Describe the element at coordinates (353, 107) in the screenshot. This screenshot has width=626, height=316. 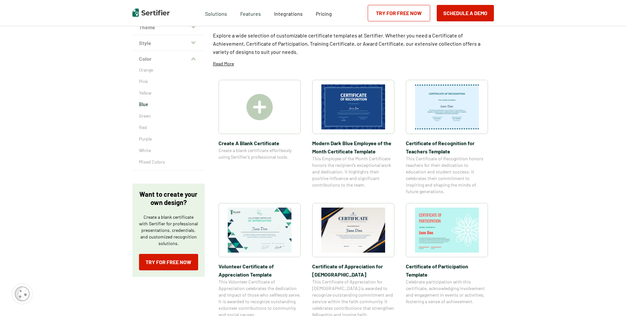
I see `img: Modern Dark Blue Employee of the Month Certificate Template` at that location.